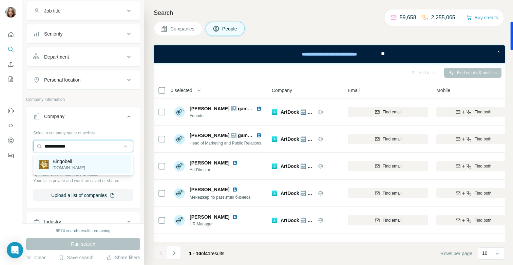 This screenshot has width=513, height=265. What do you see at coordinates (11, 79) in the screenshot?
I see `button: My lists` at bounding box center [11, 79].